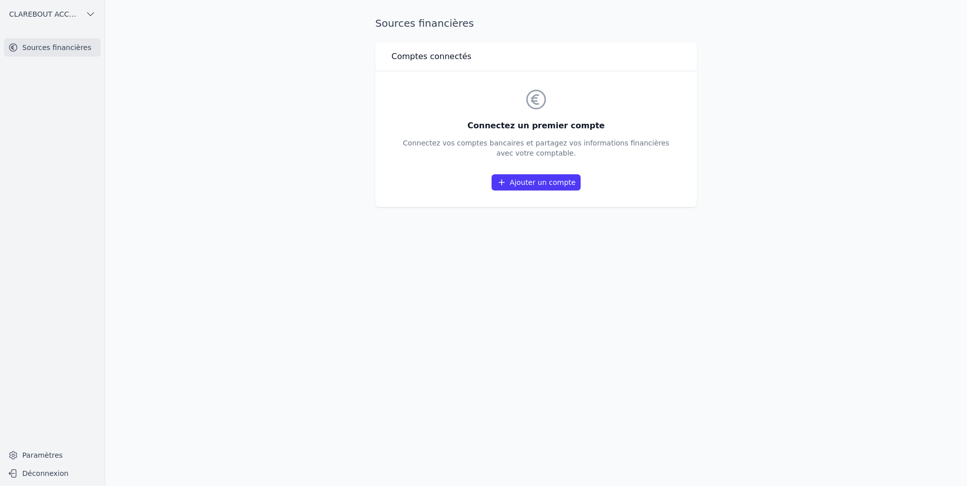  I want to click on button: Déconnexion, so click(52, 474).